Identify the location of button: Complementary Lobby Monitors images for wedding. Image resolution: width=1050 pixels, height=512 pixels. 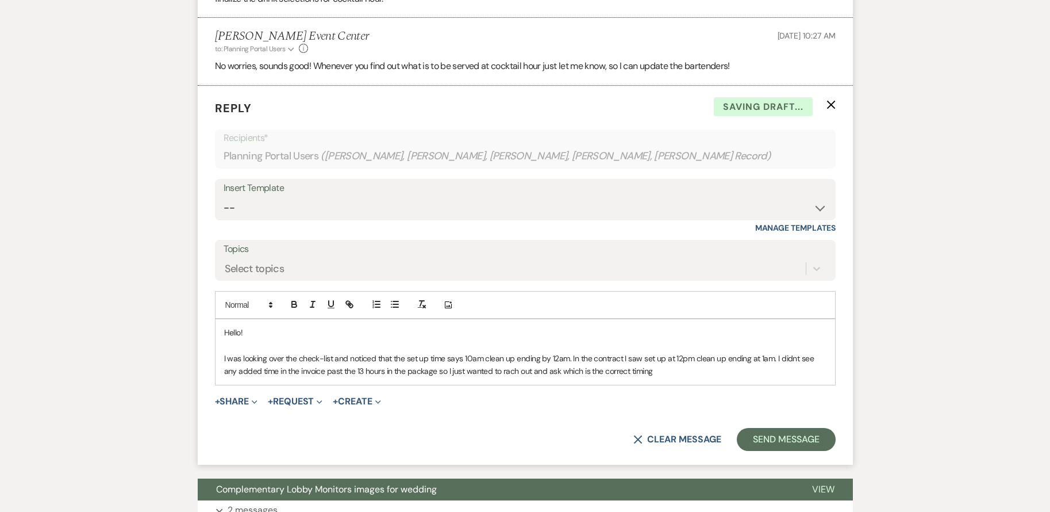
(496, 489).